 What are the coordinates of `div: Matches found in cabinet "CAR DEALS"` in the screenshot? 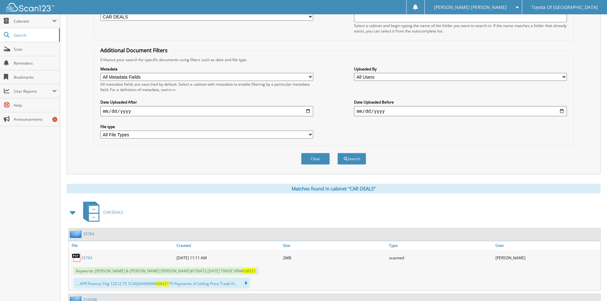 It's located at (334, 189).